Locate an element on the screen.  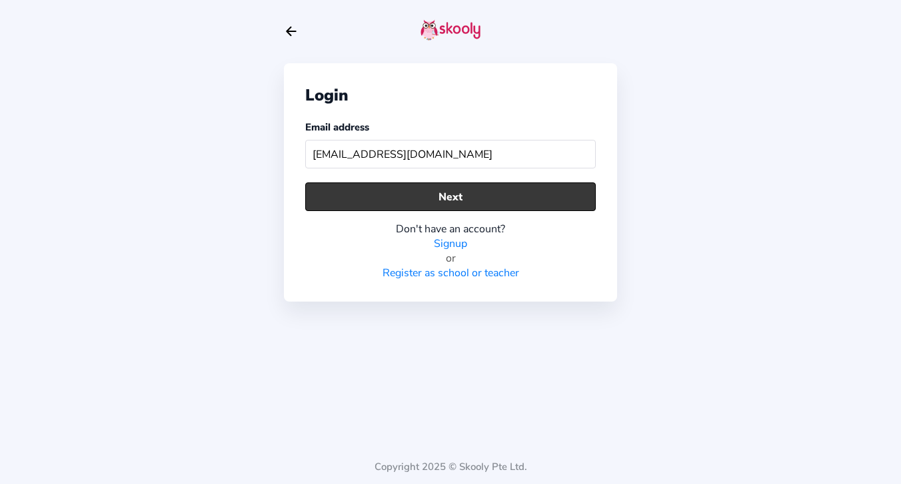
a: Signup is located at coordinates (450, 244).